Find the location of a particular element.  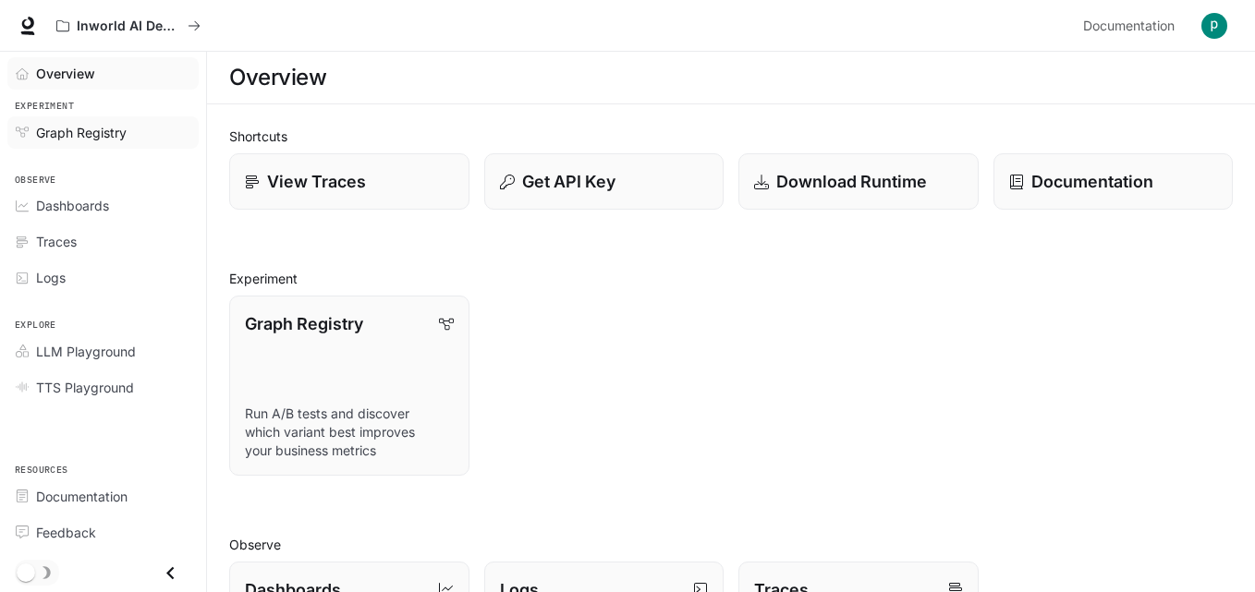

span: Graph Registry is located at coordinates (81, 132).